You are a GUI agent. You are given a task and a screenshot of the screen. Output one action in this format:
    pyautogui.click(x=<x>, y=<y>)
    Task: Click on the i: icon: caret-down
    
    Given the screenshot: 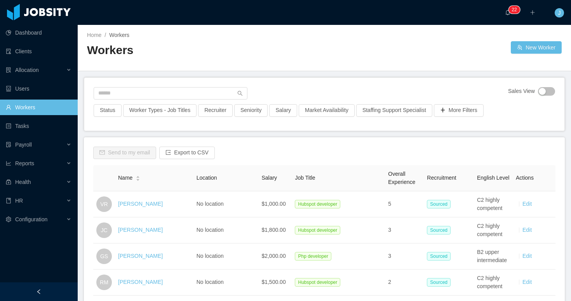 What is the action you would take?
    pyautogui.click(x=138, y=179)
    